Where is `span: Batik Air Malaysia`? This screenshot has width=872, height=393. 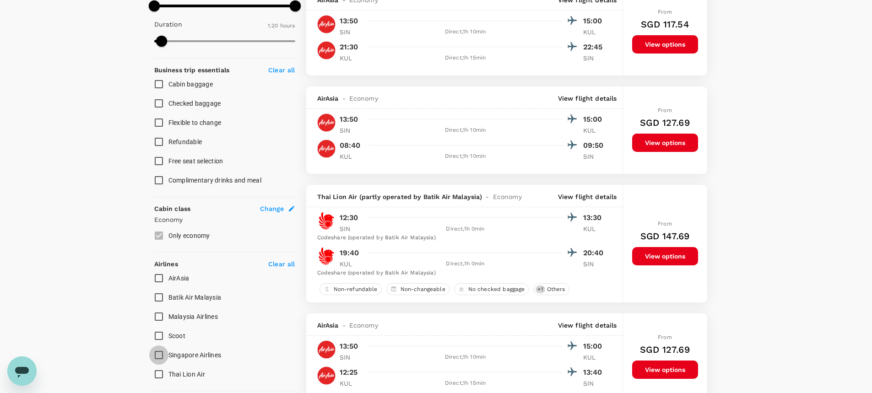
span: Batik Air Malaysia is located at coordinates (195, 298).